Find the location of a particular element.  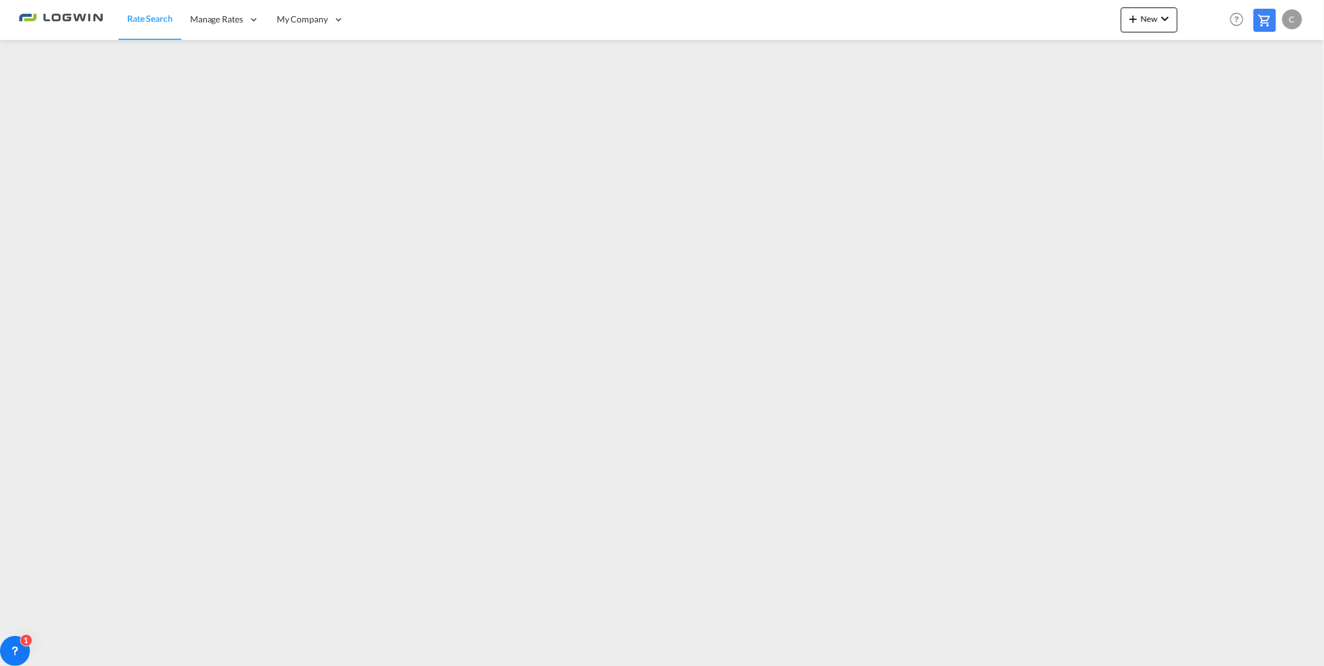

span: Rate Search is located at coordinates (150, 18).